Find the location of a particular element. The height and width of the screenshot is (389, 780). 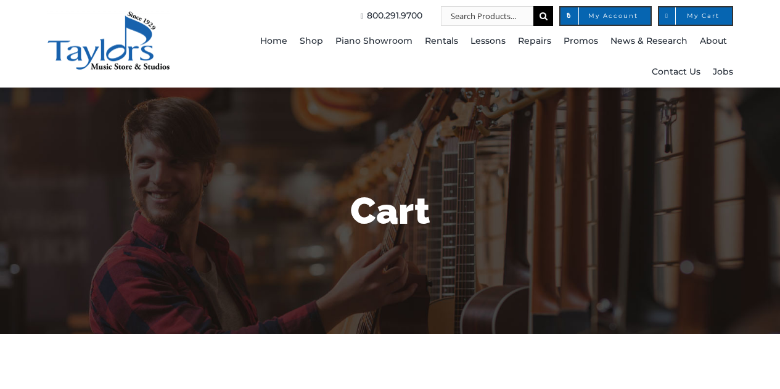

a: My Account is located at coordinates (605, 16).